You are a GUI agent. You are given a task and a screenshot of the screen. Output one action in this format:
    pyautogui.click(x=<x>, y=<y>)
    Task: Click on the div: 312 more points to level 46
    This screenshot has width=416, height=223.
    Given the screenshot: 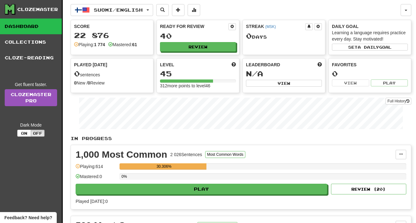 What is the action you would take?
    pyautogui.click(x=198, y=86)
    